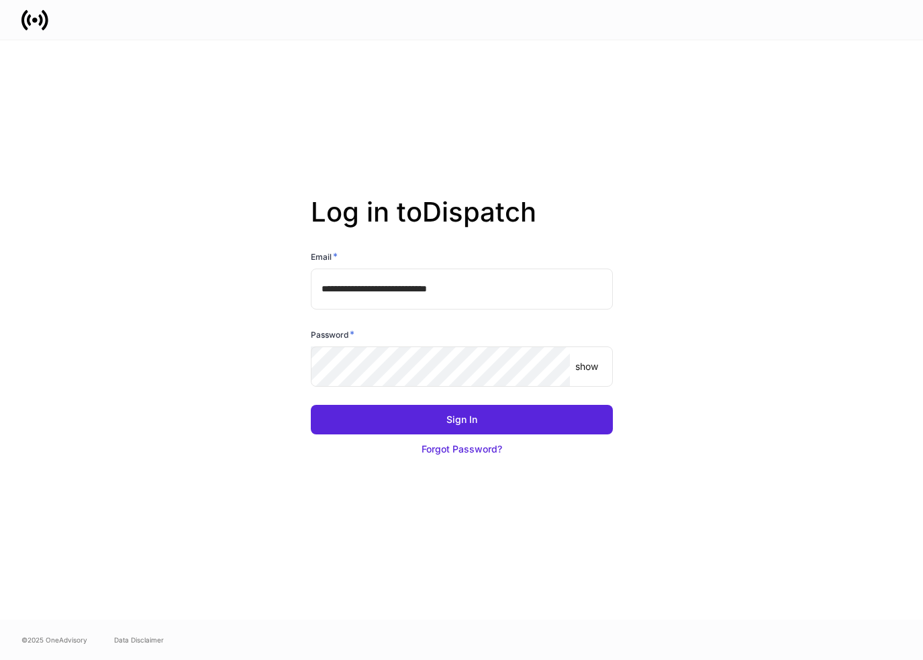 This screenshot has width=923, height=660. What do you see at coordinates (462, 223) in the screenshot?
I see `h2: Log in to Dispatch` at bounding box center [462, 223].